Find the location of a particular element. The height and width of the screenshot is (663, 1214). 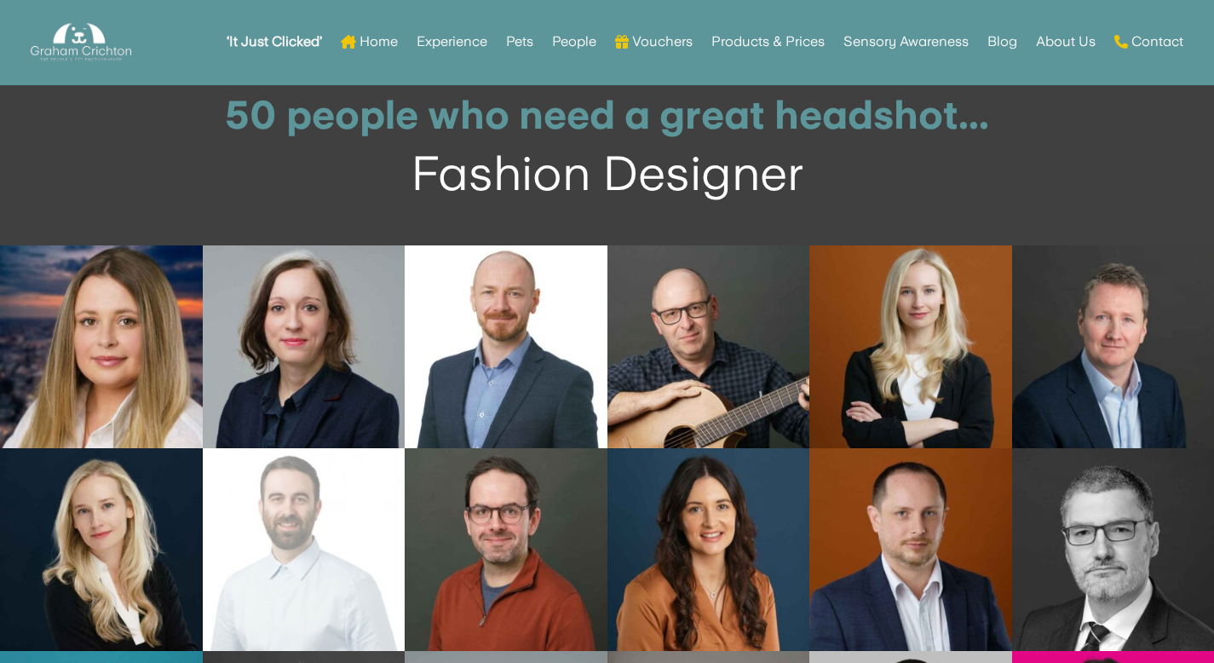

a: People is located at coordinates (574, 42).